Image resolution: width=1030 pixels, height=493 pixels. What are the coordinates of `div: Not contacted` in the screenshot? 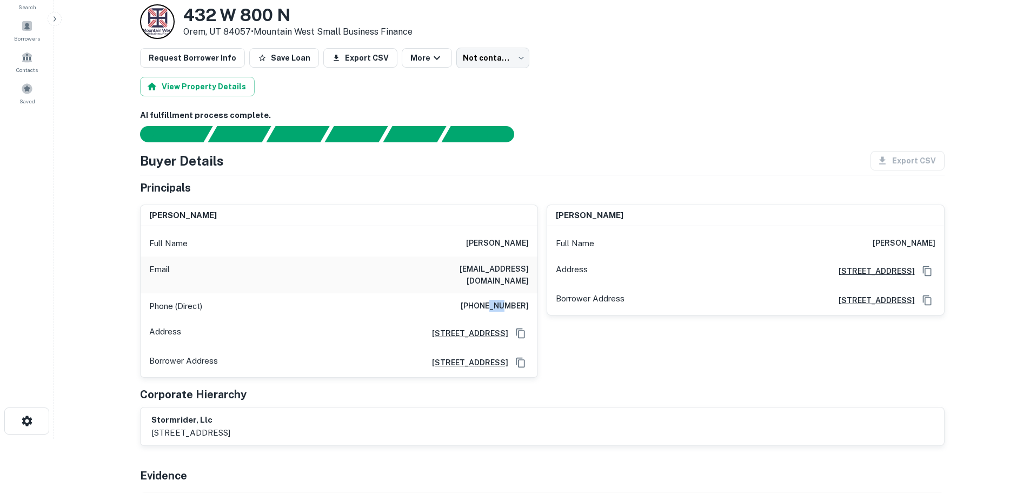 It's located at (493, 58).